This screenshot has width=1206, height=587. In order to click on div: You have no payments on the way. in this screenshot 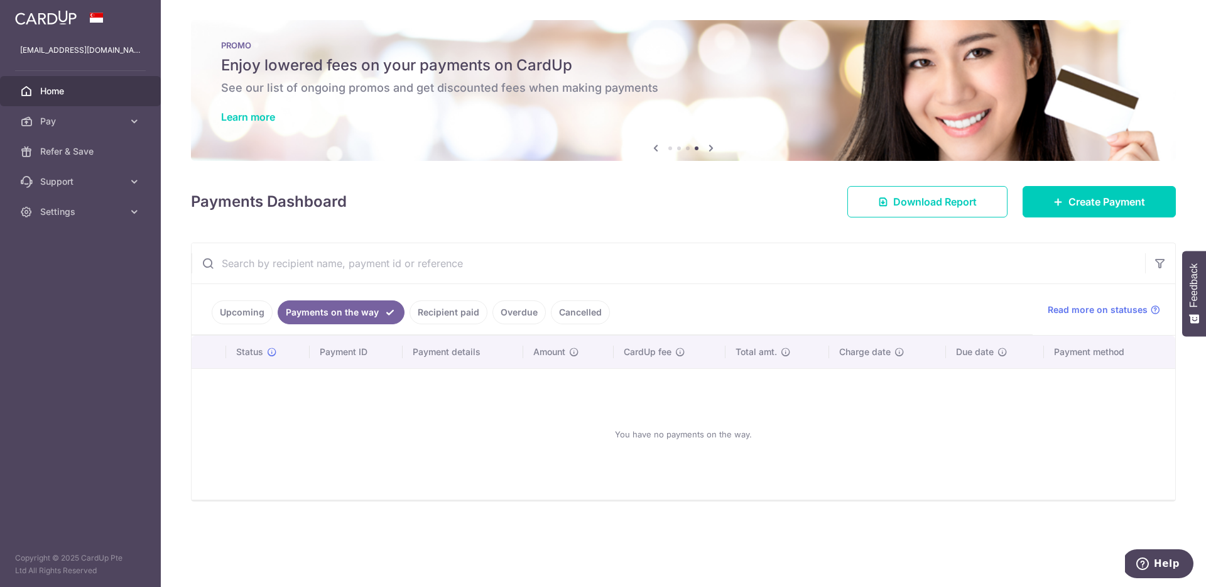, I will do `click(683, 434)`.